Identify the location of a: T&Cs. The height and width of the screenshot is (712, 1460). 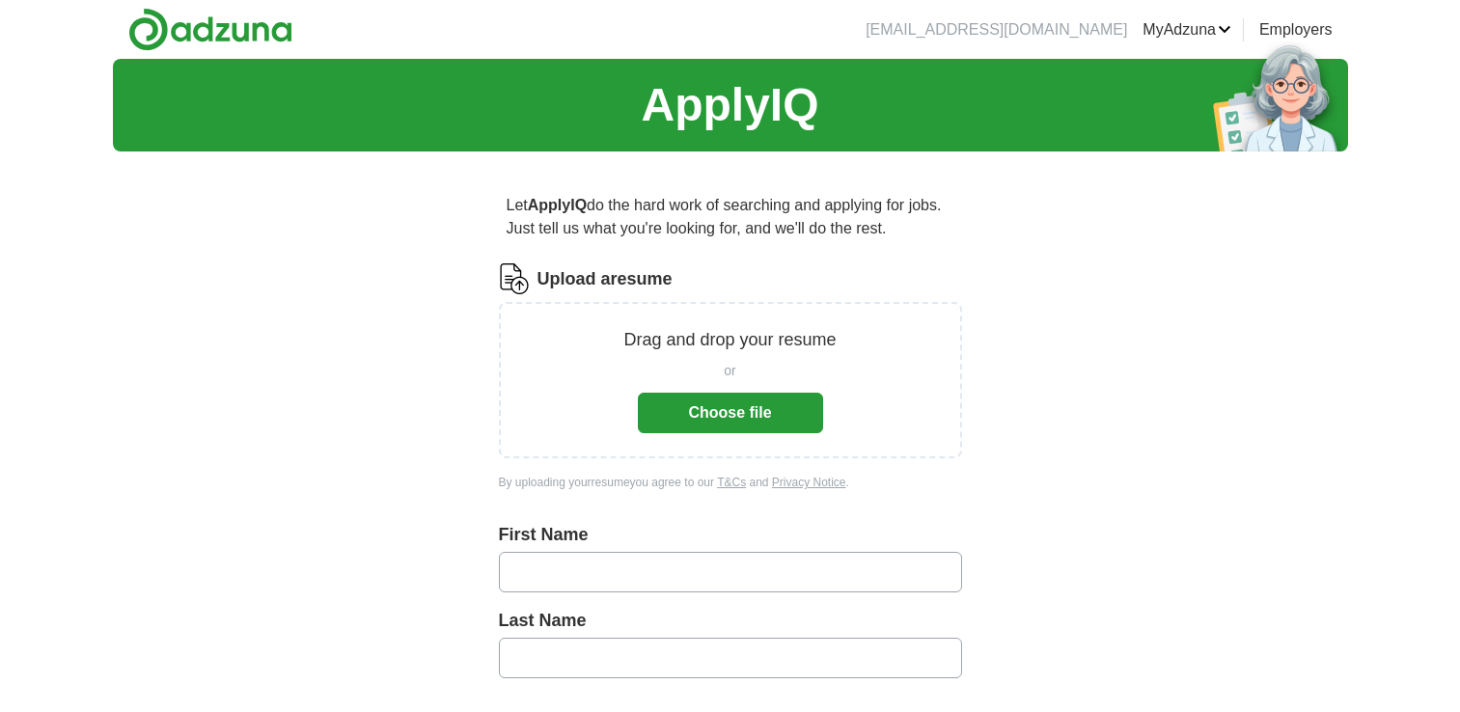
(732, 483).